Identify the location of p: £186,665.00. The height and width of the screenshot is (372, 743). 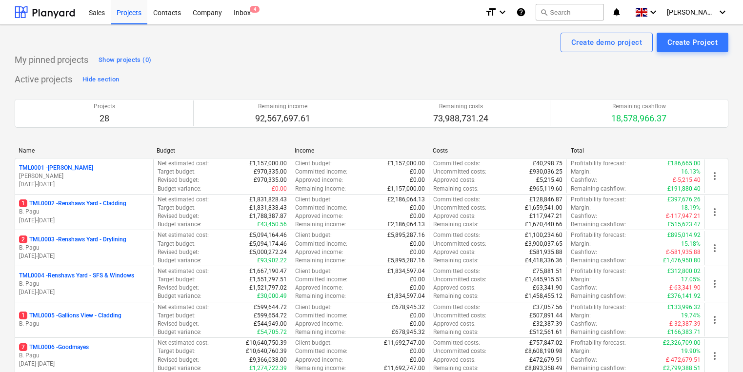
(684, 163).